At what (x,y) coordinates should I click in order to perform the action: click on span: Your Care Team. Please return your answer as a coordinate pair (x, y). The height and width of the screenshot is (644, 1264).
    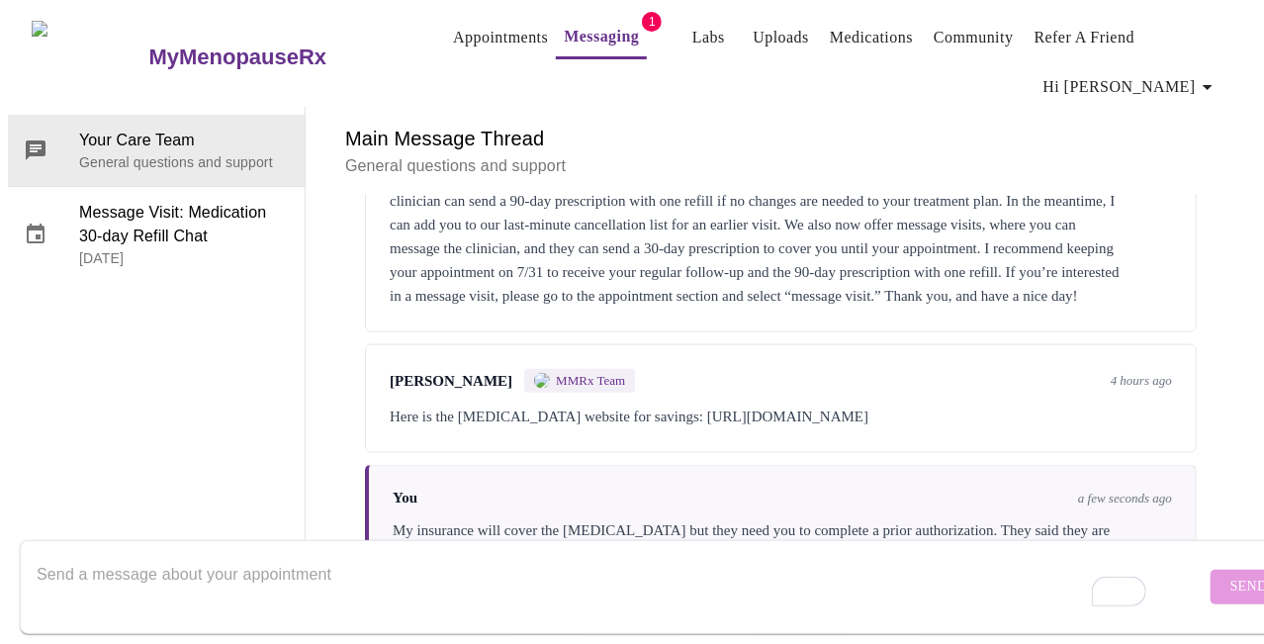
    Looking at the image, I should click on (184, 140).